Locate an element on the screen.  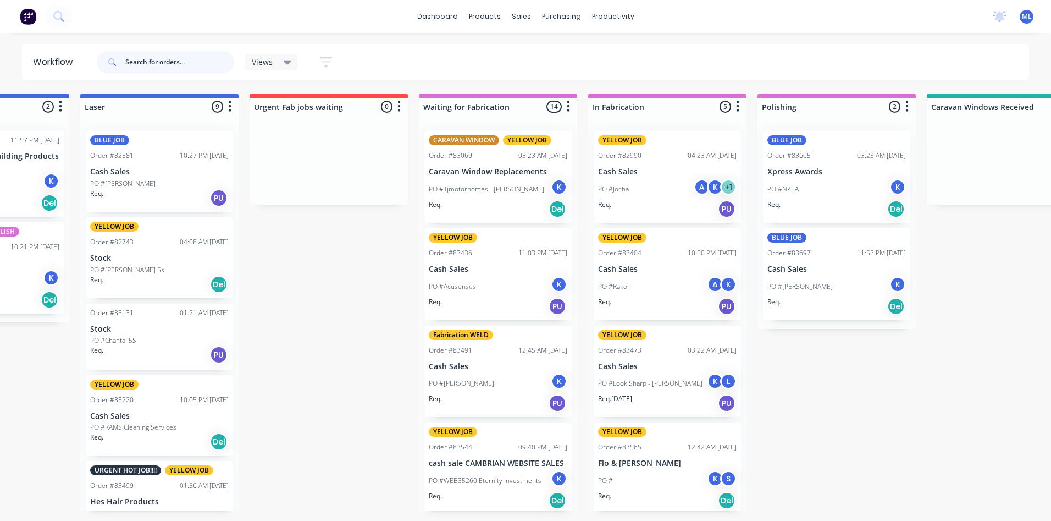
div: URGENT HOT JOB!!!! is located at coordinates (125, 470).